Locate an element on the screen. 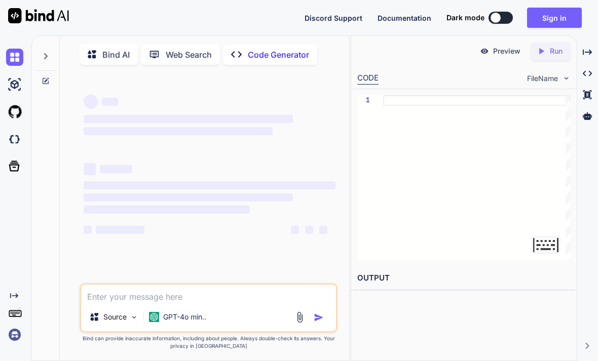 The width and height of the screenshot is (598, 361). p: Web Search is located at coordinates (188, 55).